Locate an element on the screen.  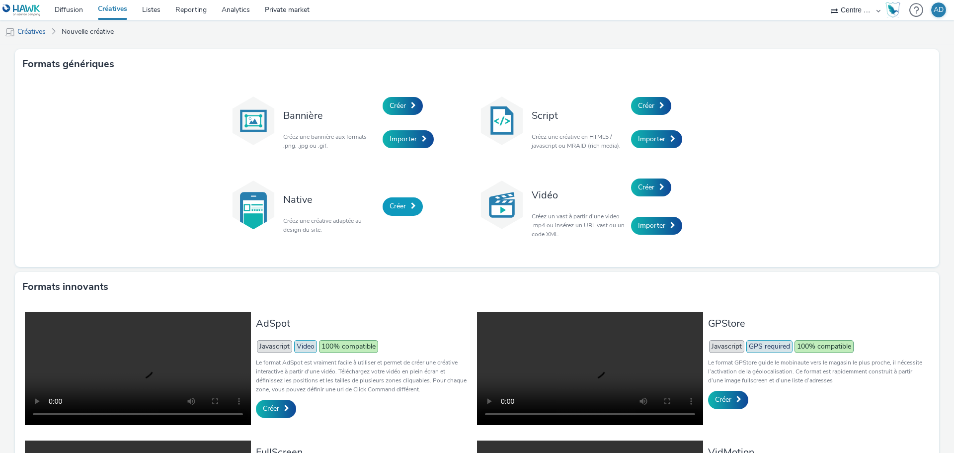
p: Créez une bannière aux formats .png, .jpg ou .gif. is located at coordinates (330, 141).